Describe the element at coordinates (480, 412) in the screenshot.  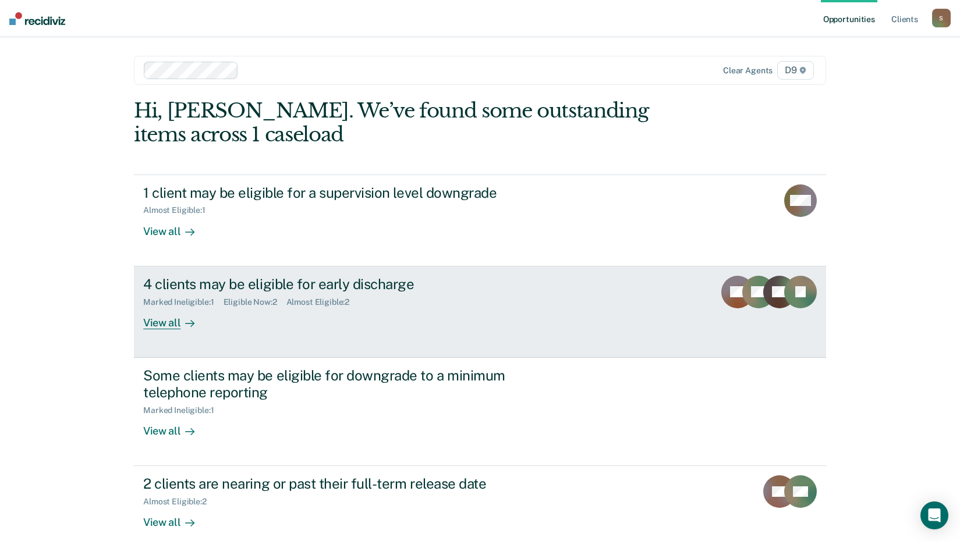
I see `a: Some clients may be eligible for downgrade to a minimum telephone reportingMarked Ineligible:1Vie...` at that location.